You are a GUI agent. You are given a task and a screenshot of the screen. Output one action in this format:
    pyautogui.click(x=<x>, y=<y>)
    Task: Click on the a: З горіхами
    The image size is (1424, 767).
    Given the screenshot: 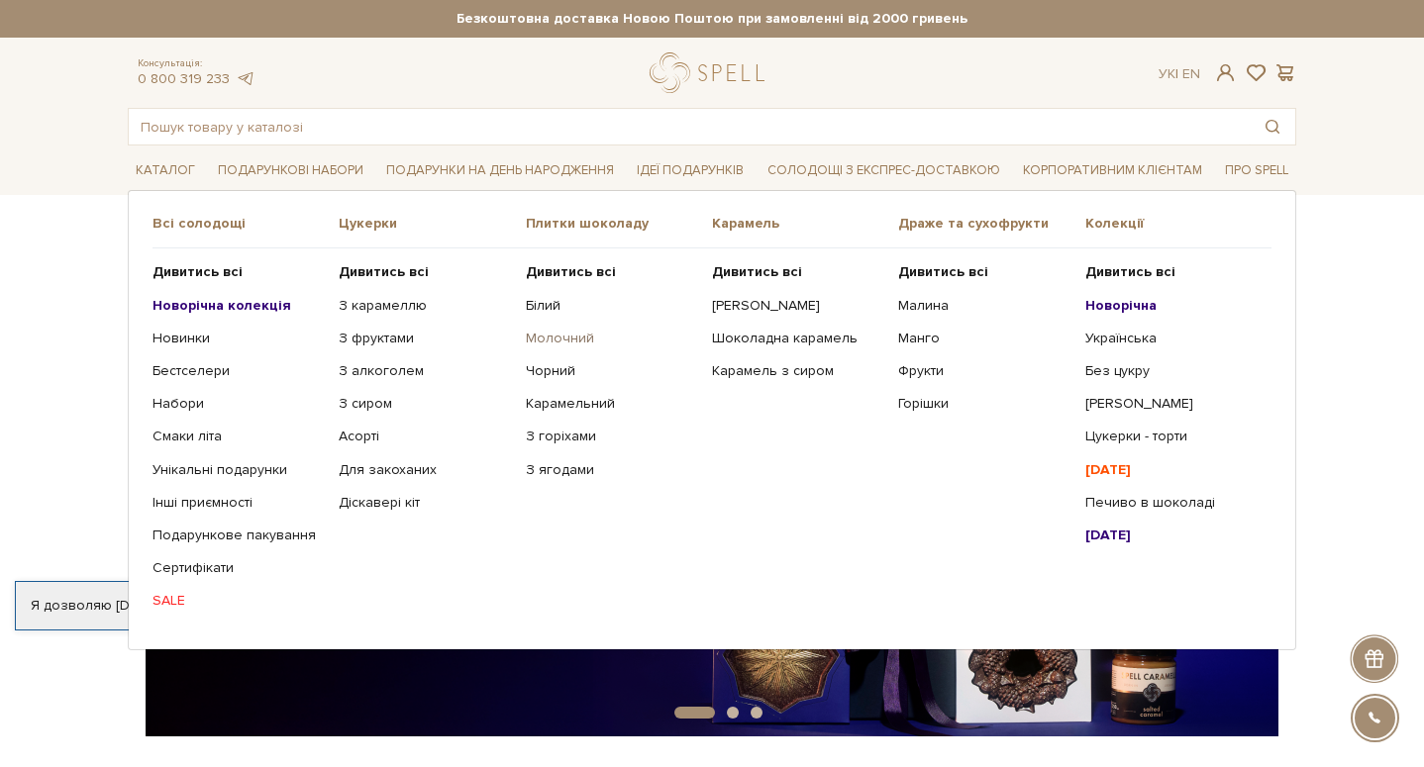 What is the action you would take?
    pyautogui.click(x=611, y=437)
    